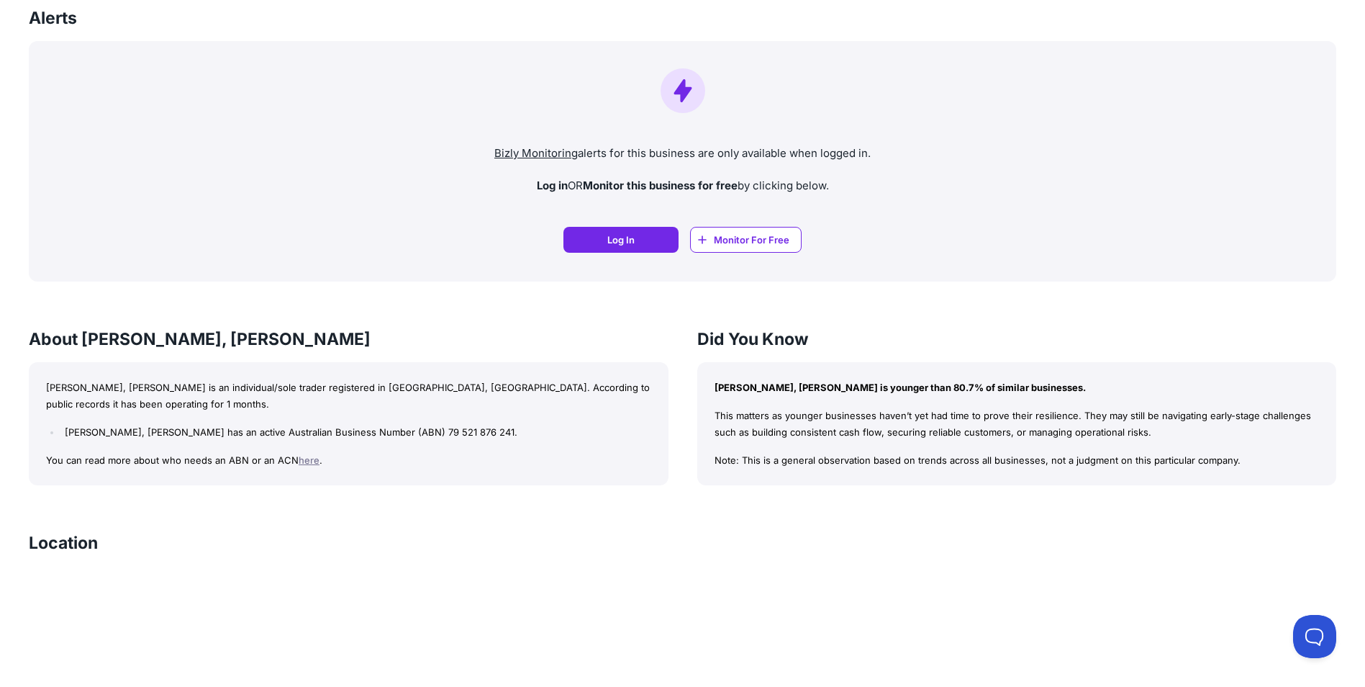 Image resolution: width=1365 pixels, height=687 pixels. I want to click on h3: Location, so click(63, 543).